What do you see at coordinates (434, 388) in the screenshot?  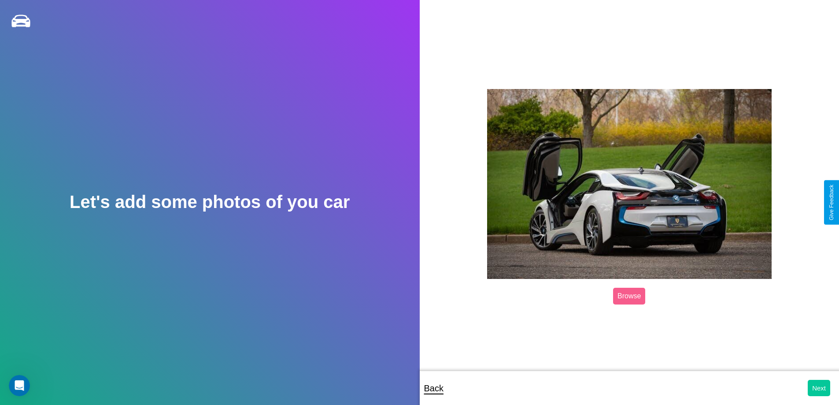 I see `p: Back` at bounding box center [434, 388].